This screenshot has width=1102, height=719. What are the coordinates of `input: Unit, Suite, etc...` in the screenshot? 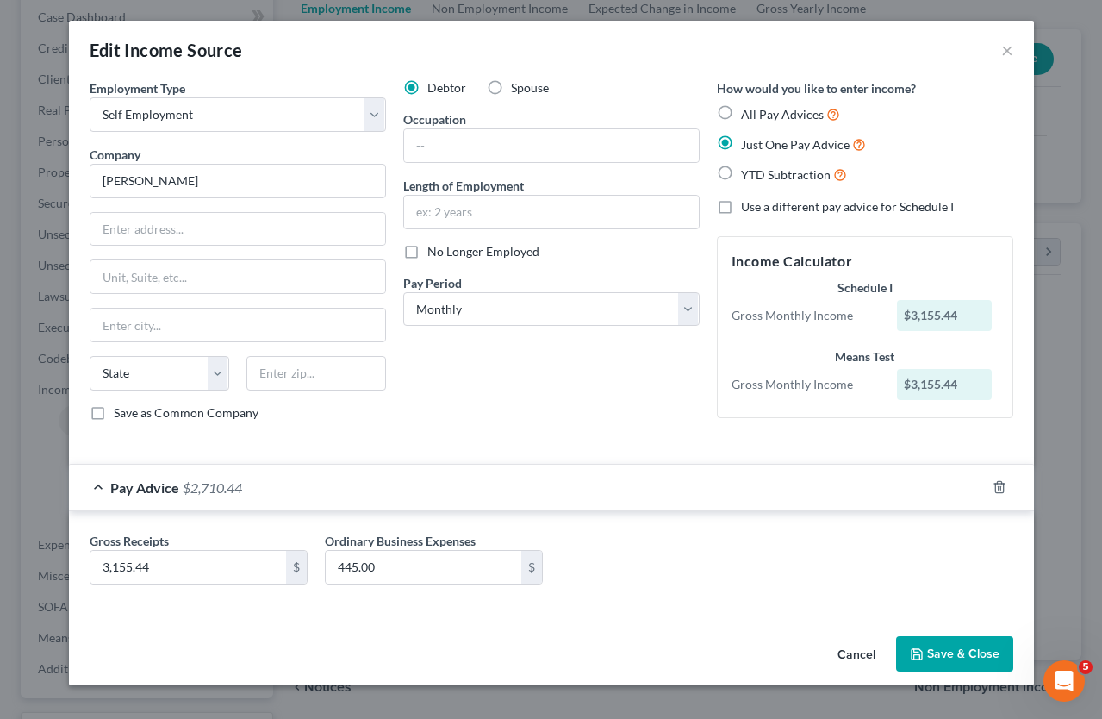 It's located at (238, 277).